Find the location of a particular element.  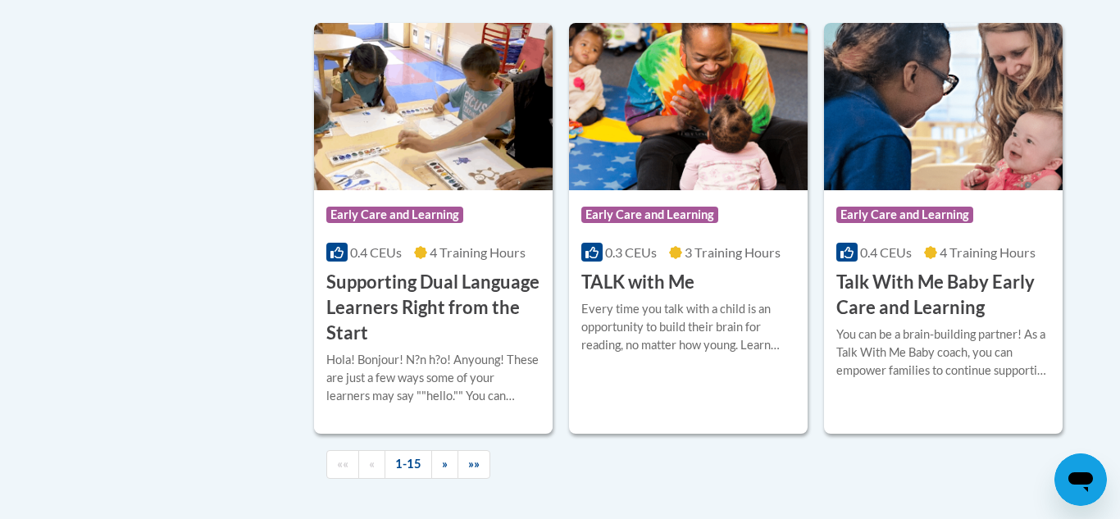

span: 3 Training Hours is located at coordinates (732, 252).